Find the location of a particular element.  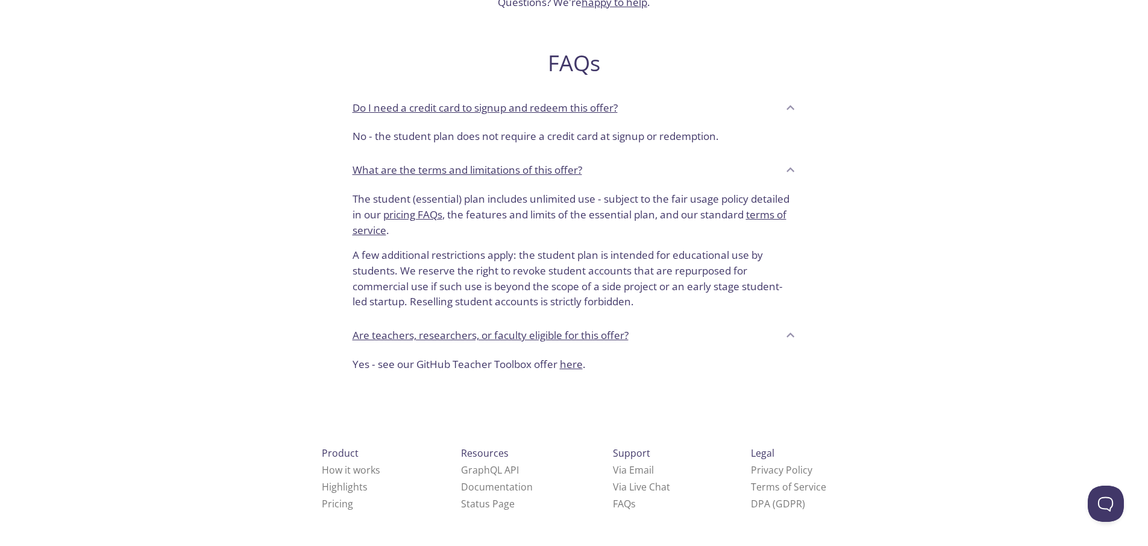

span: s is located at coordinates (634, 503).